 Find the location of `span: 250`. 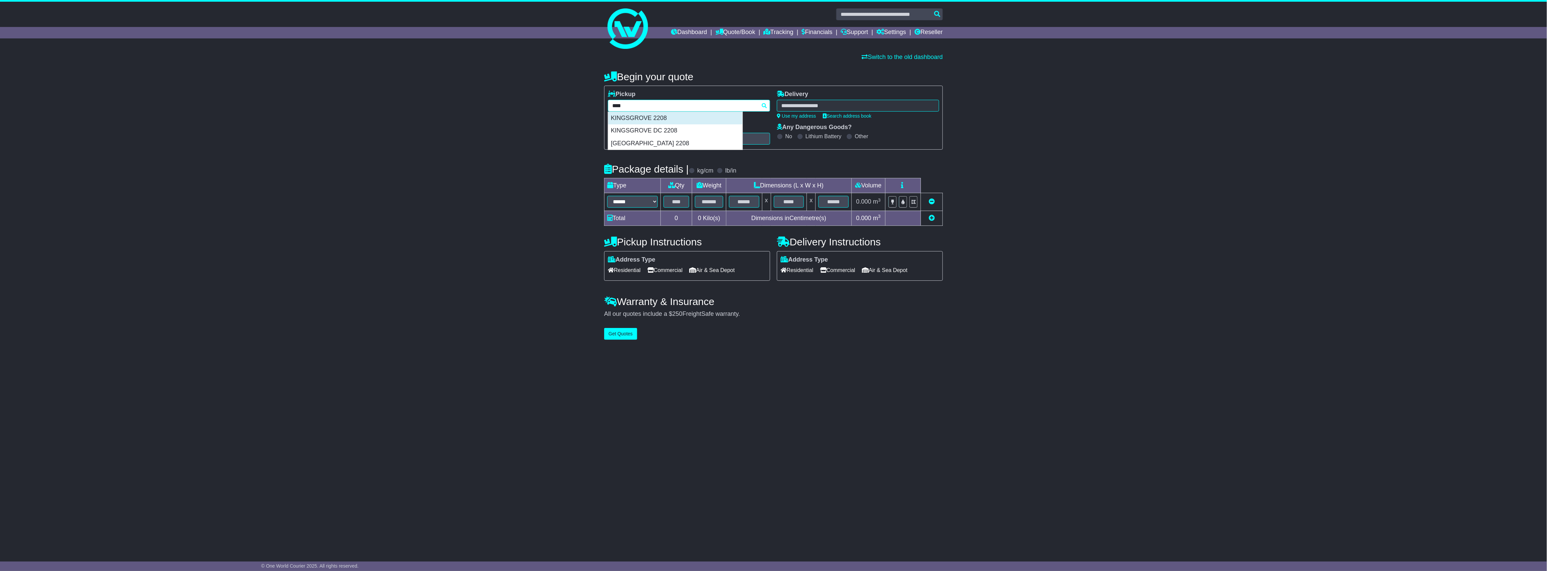

span: 250 is located at coordinates (677, 314).